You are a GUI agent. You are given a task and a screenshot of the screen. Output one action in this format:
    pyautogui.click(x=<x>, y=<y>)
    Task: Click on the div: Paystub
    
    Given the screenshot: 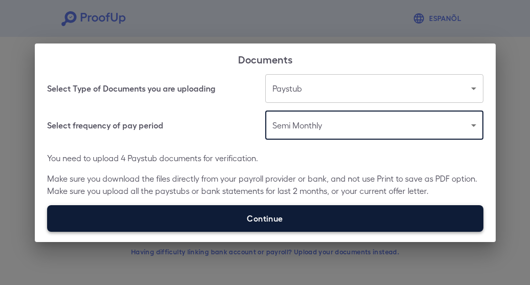 What is the action you would take?
    pyautogui.click(x=375, y=89)
    